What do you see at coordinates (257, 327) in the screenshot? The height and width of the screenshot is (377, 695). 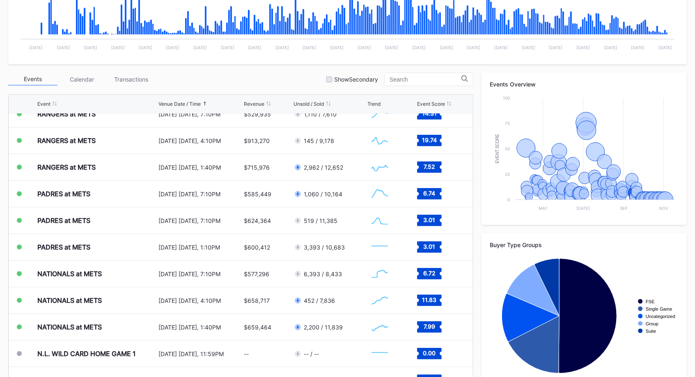 I see `div: $659,464` at bounding box center [257, 327].